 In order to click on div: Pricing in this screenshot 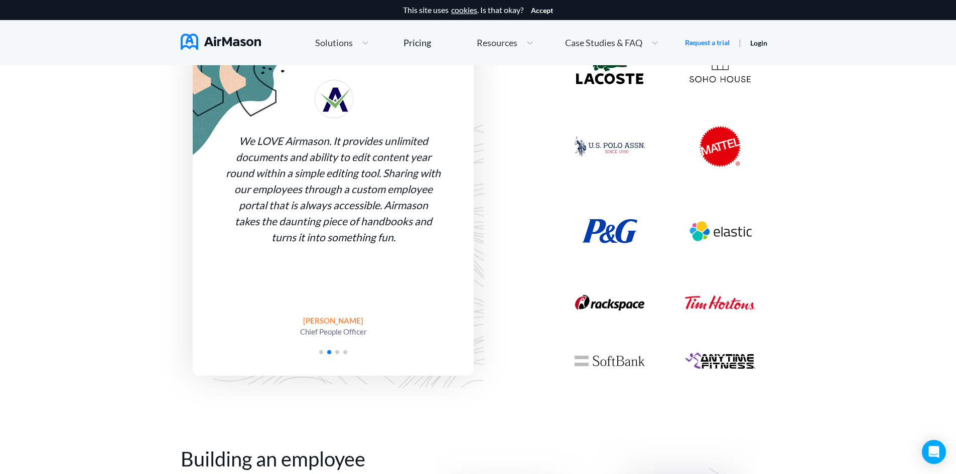, I will do `click(417, 43)`.